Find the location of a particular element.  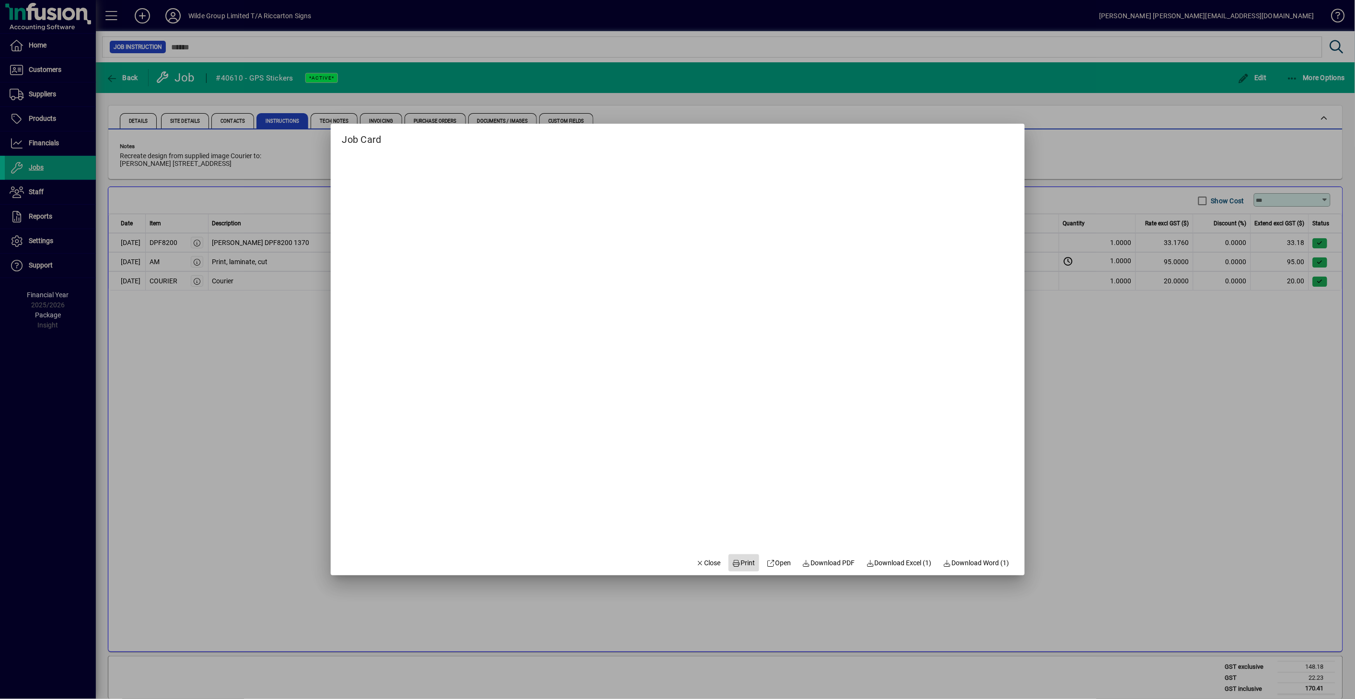

span: Download Word (1) is located at coordinates (977, 563).